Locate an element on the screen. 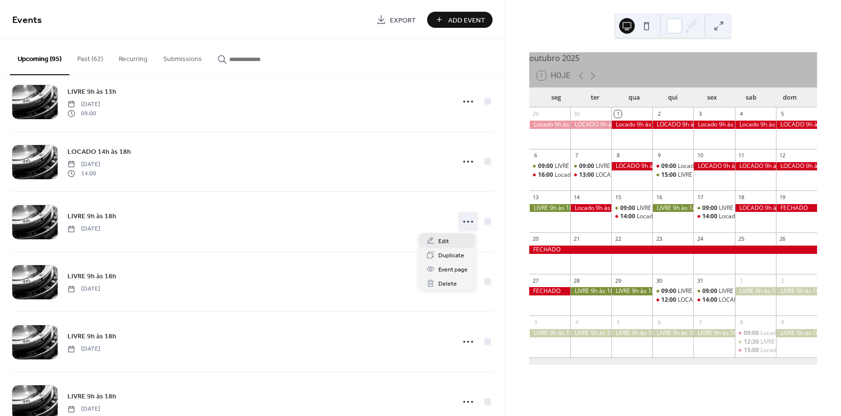 This screenshot has height=416, width=841. button: Upcoming (95) is located at coordinates (40, 57).